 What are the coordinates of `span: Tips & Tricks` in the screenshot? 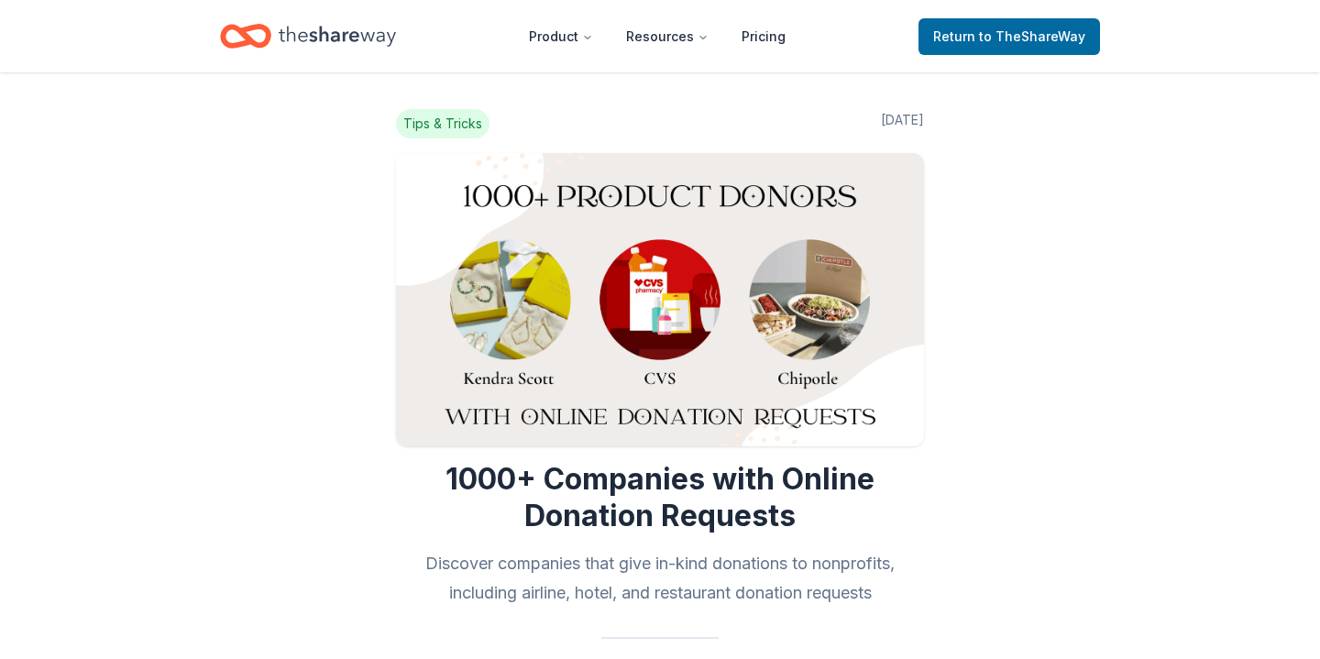 It's located at (443, 124).